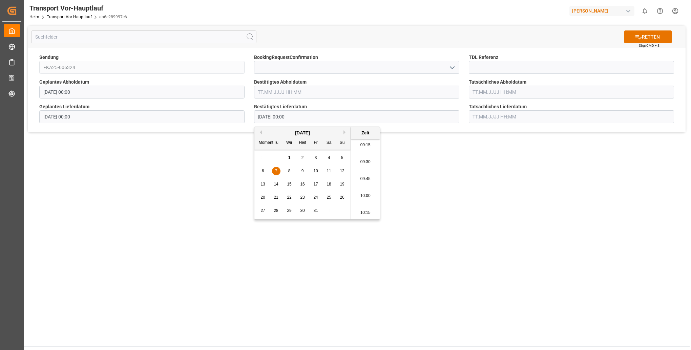 This screenshot has height=350, width=691. What do you see at coordinates (276, 171) in the screenshot?
I see `div: Wählen Dienstag, 7. Oktober 2025` at bounding box center [276, 171].